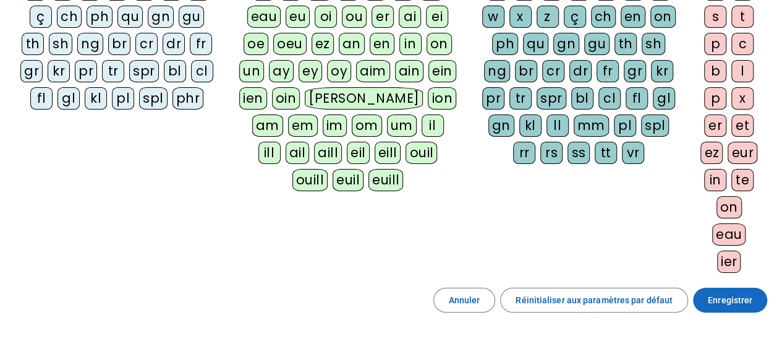 The height and width of the screenshot is (341, 782). What do you see at coordinates (594, 300) in the screenshot?
I see `span: Réinitialiser aux paramètres par défaut` at bounding box center [594, 300].